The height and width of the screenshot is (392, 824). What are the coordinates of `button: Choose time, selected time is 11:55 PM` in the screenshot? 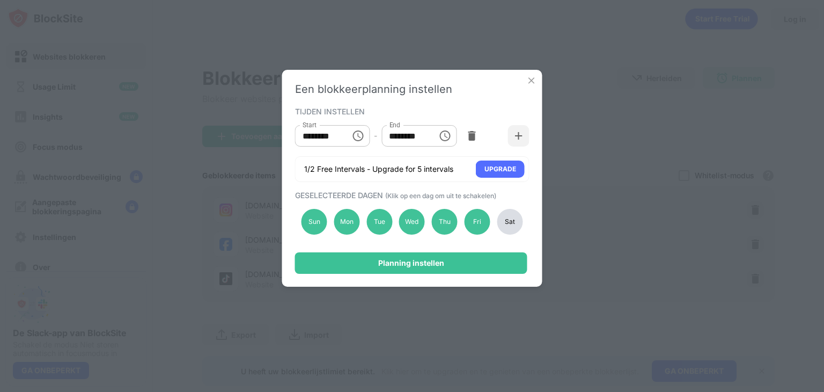 It's located at (445, 136).